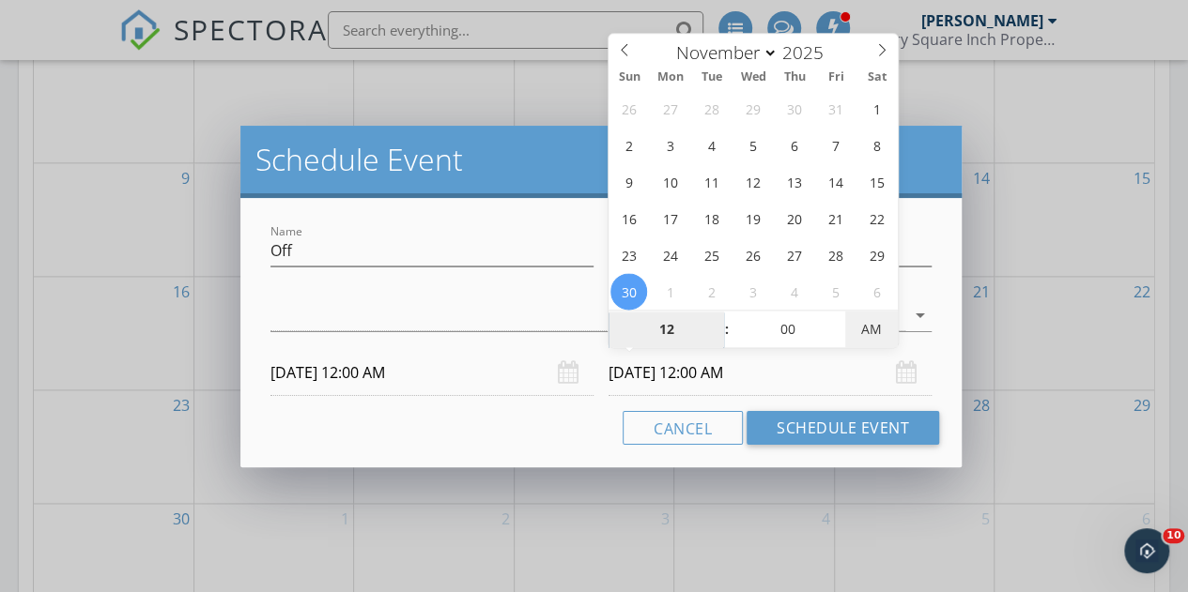 The height and width of the screenshot is (592, 1188). I want to click on span: December 5, 2025, so click(835, 291).